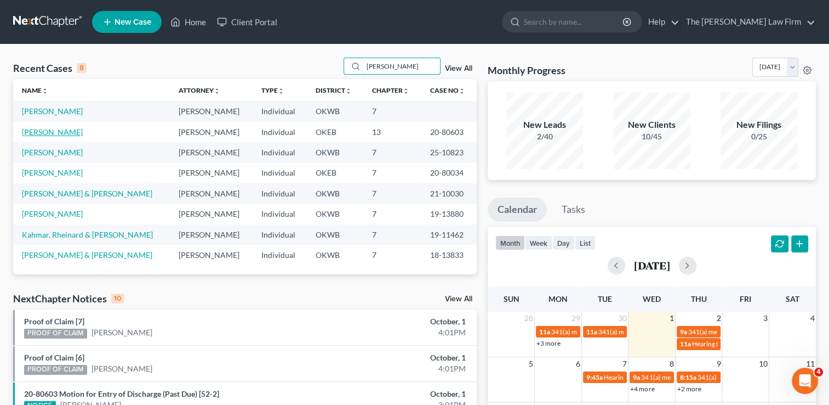 The image size is (829, 405). What do you see at coordinates (449, 152) in the screenshot?
I see `td: 25-10823` at bounding box center [449, 152].